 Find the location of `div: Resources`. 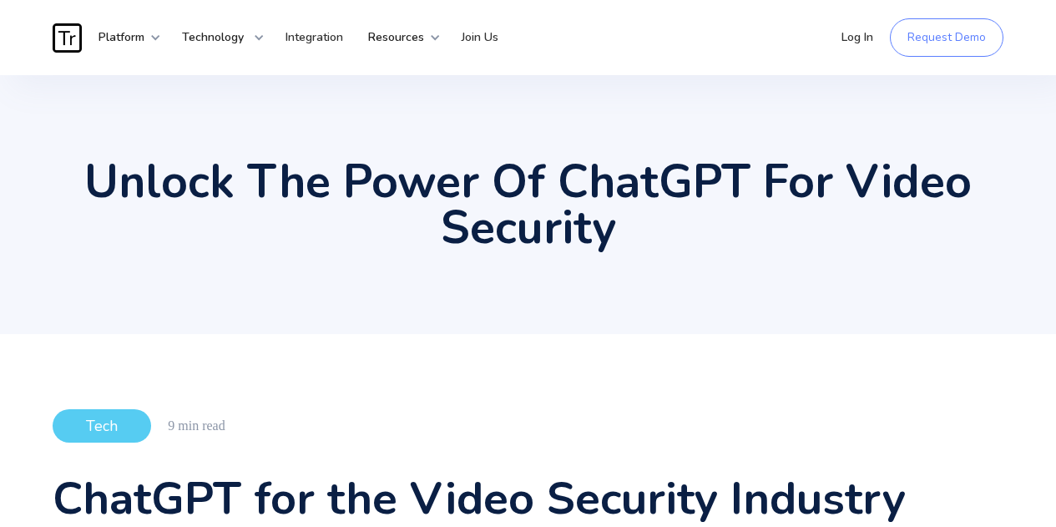

div: Resources is located at coordinates (398, 38).